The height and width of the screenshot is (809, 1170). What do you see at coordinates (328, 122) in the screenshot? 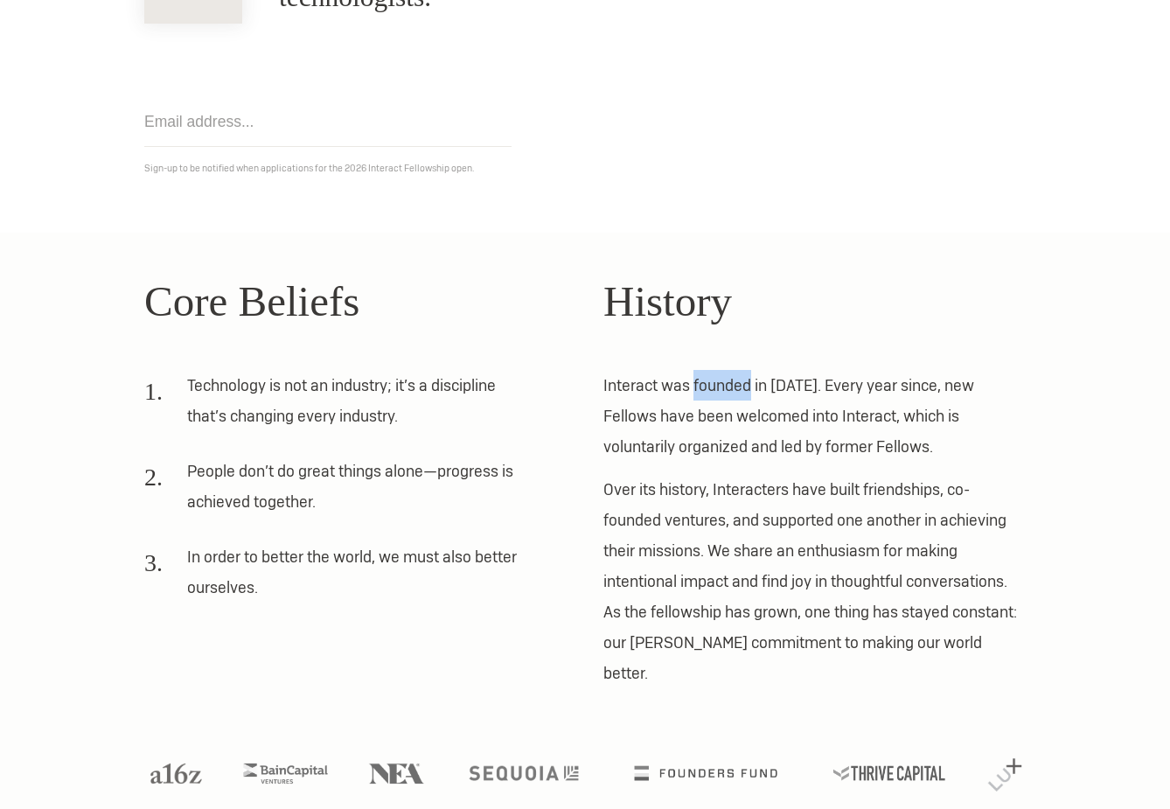
I see `input: Email address...` at bounding box center [328, 122].